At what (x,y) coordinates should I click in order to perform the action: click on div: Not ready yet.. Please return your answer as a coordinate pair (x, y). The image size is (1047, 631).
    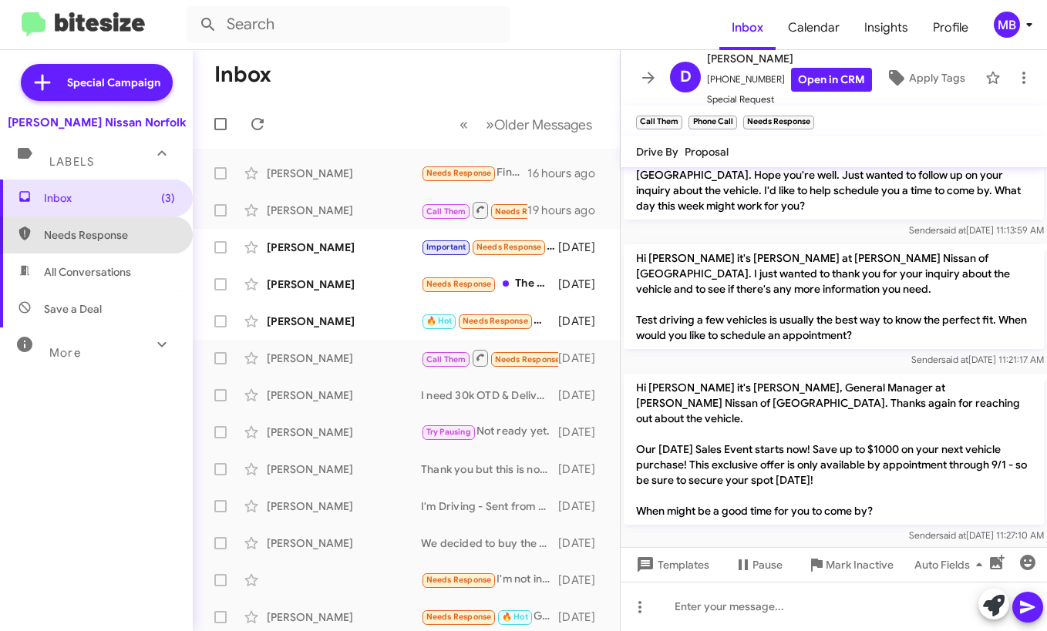
    Looking at the image, I should click on (489, 432).